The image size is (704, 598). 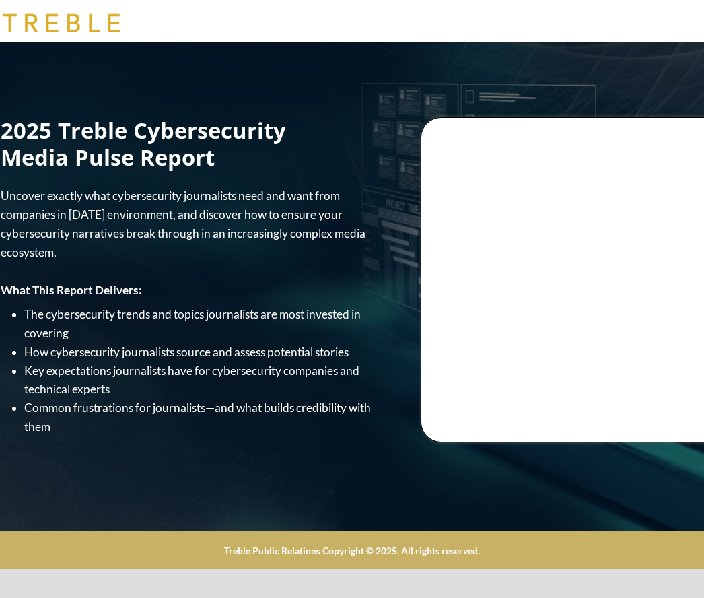 What do you see at coordinates (192, 380) in the screenshot?
I see `span: Key expectations journalists have for cybersecurity companies and technical experts` at bounding box center [192, 380].